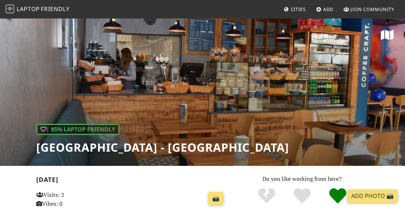  Describe the element at coordinates (267, 196) in the screenshot. I see `div: No` at that location.